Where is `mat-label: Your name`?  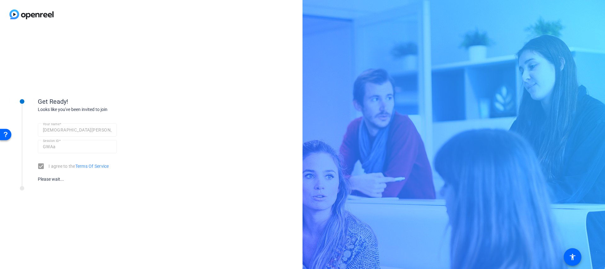 mat-label: Your name is located at coordinates (51, 124).